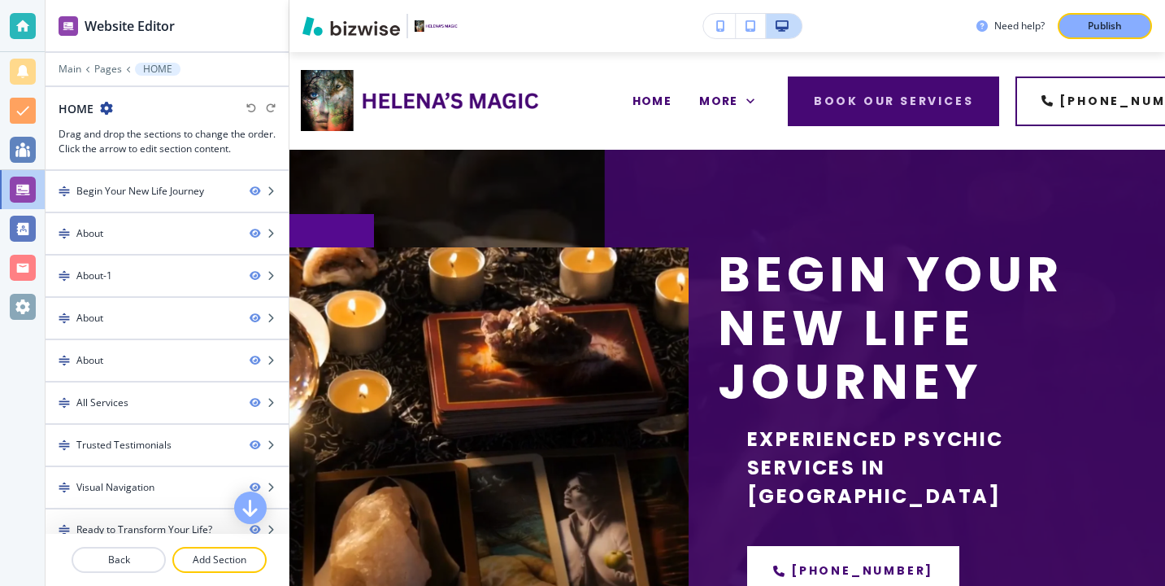 The width and height of the screenshot is (1165, 586). What do you see at coordinates (76, 108) in the screenshot?
I see `h2: HOME` at bounding box center [76, 108].